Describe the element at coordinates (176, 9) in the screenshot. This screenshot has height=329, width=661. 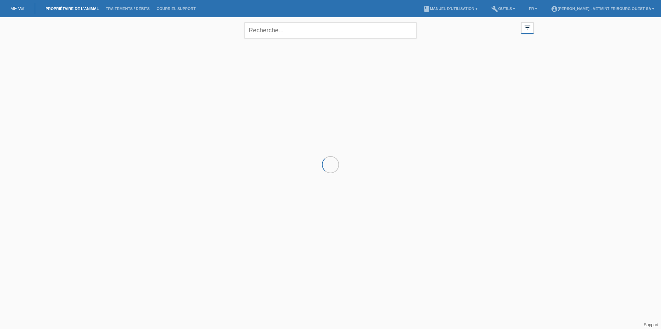
I see `a: Courriel Support` at that location.